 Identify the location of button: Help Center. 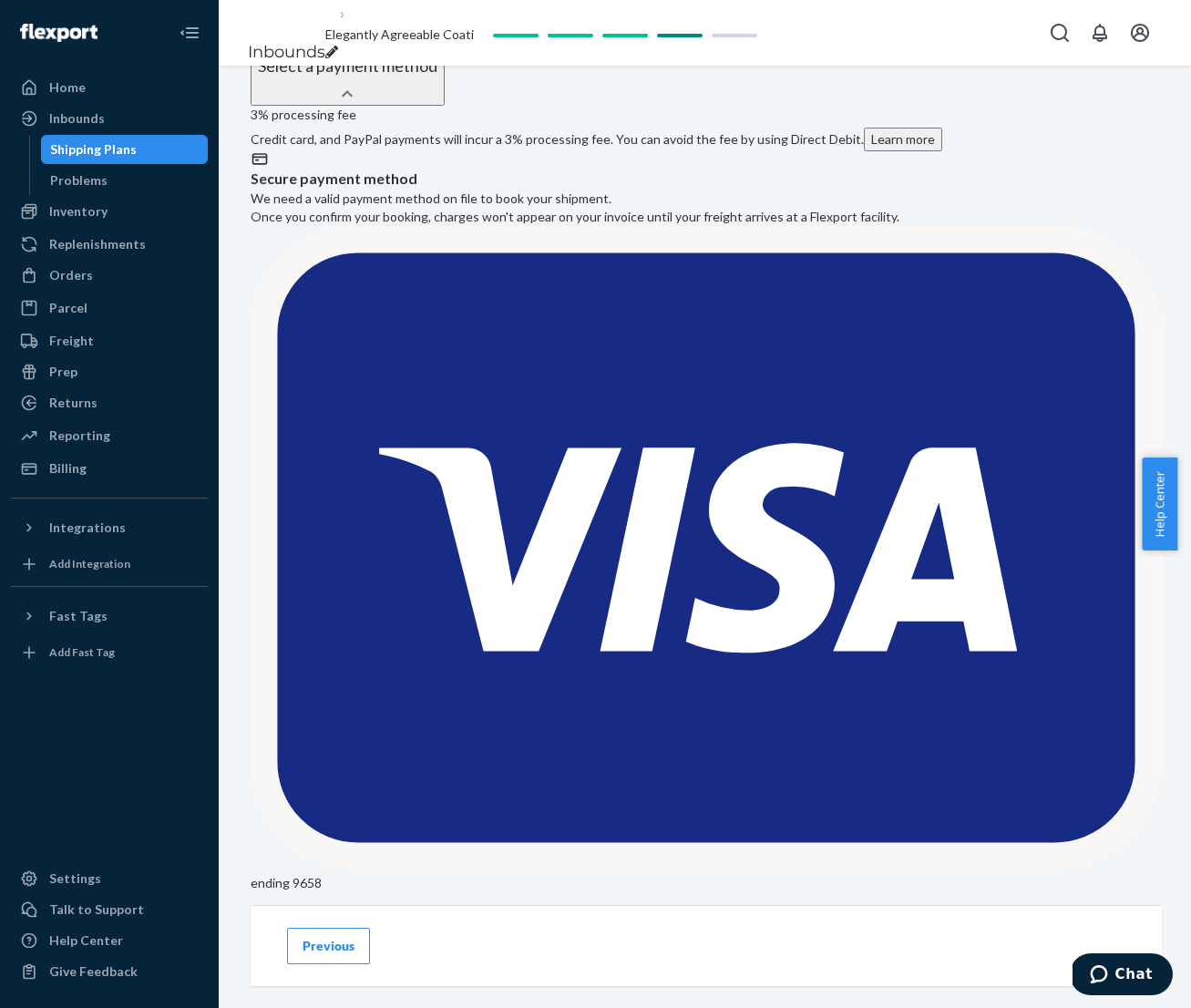
(1159, 504).